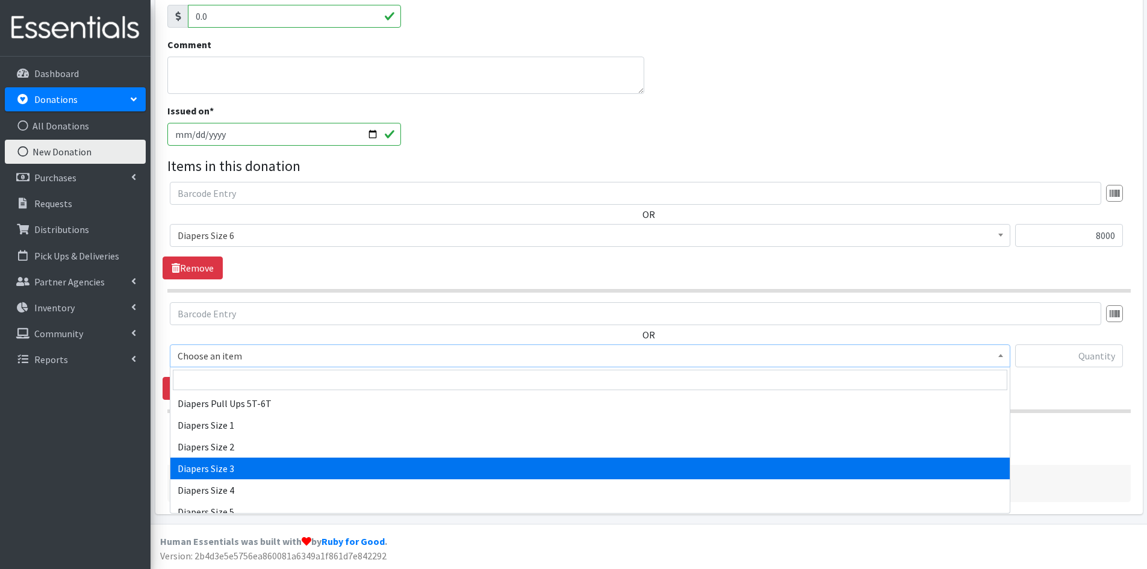 Image resolution: width=1147 pixels, height=569 pixels. Describe the element at coordinates (75, 308) in the screenshot. I see `a: Inventory` at that location.